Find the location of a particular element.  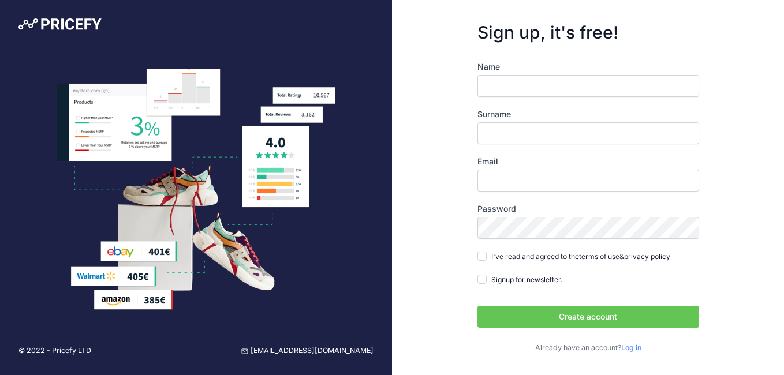

p: © 2022 - Pricefy LTD is located at coordinates (55, 351).